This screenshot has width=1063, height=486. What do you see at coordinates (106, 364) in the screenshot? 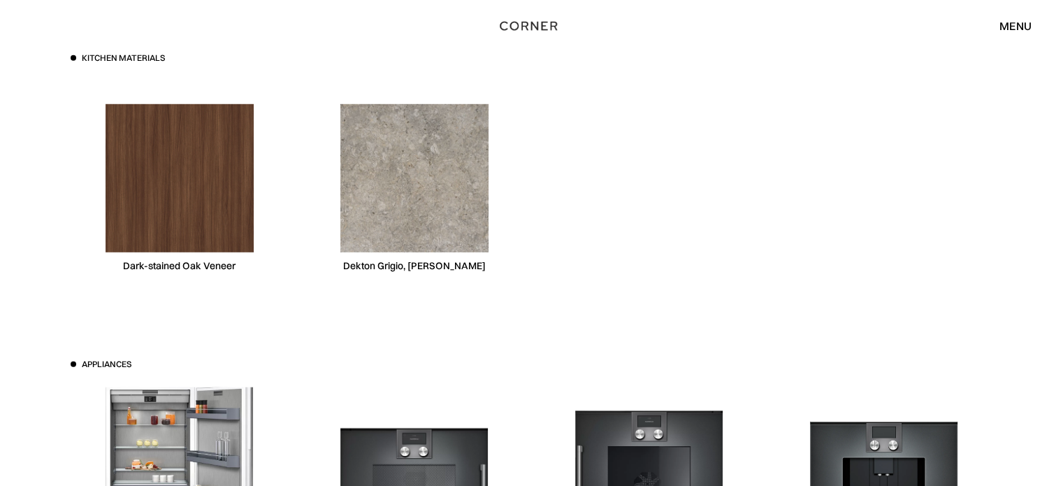
I see `h3: Appliances` at bounding box center [106, 364].